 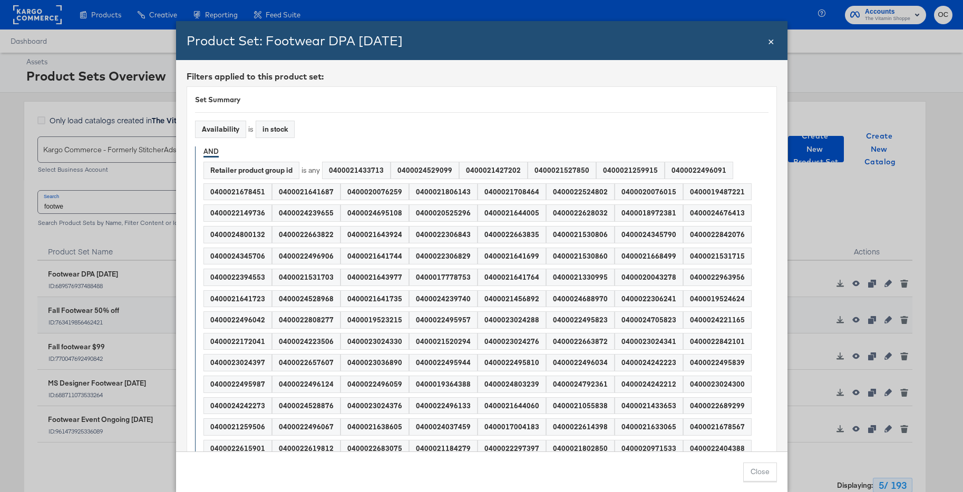 I want to click on div: 0400022404388, so click(x=717, y=449).